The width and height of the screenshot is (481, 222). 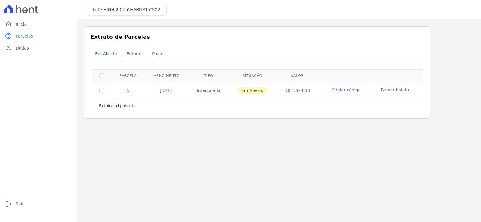 I want to click on b: 1, so click(x=119, y=106).